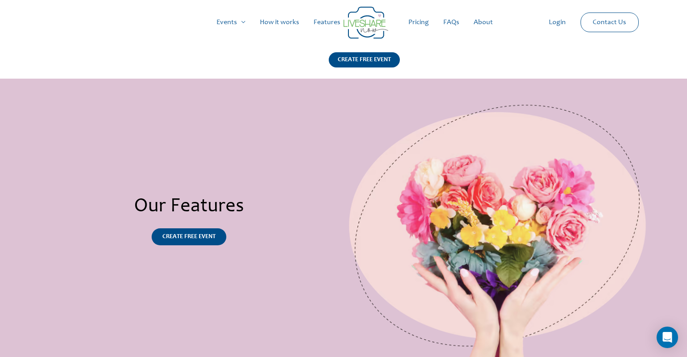 The width and height of the screenshot is (687, 357). I want to click on div: CREATE FREE EVENT, so click(364, 60).